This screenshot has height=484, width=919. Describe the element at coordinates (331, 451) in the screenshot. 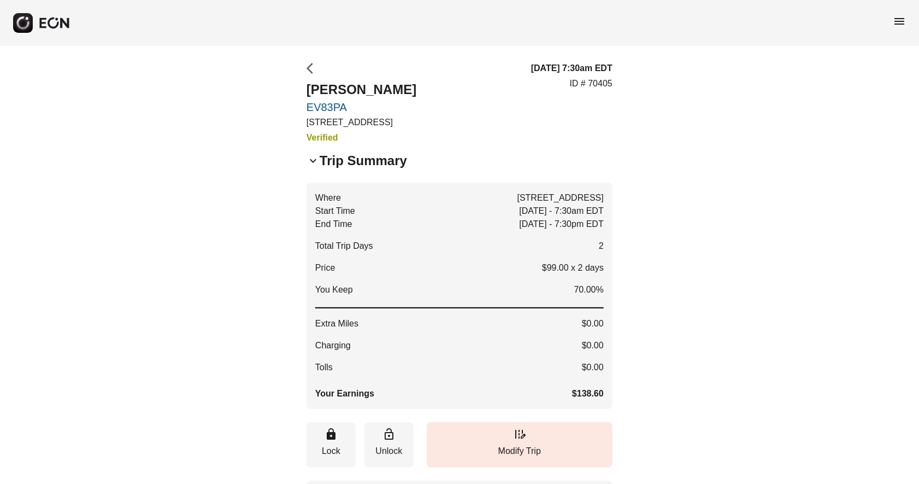

I see `p: Lock` at that location.